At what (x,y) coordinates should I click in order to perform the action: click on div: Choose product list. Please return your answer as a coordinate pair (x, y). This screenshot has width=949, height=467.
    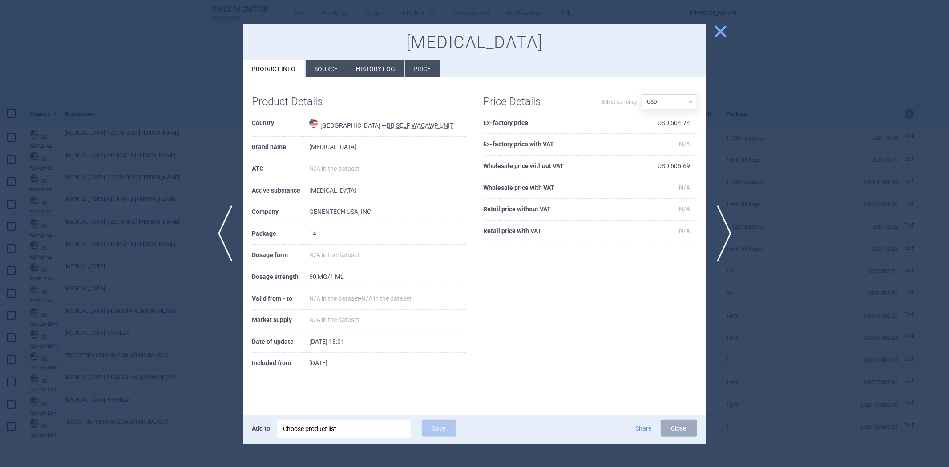
    Looking at the image, I should click on (344, 429).